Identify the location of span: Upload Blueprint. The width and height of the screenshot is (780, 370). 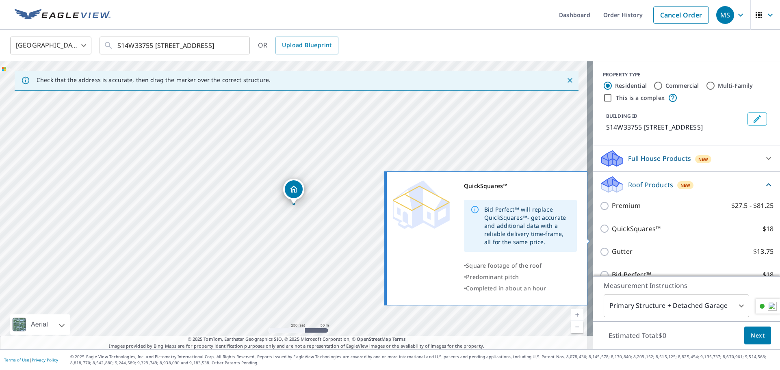
(307, 45).